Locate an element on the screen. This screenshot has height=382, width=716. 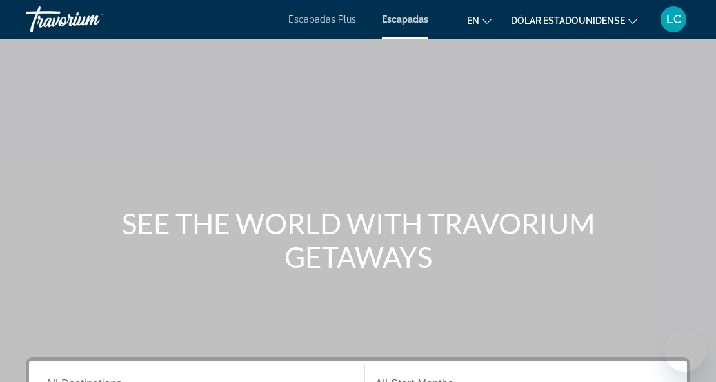
h1: SEE THE WORLD WITH TRAVORIUM GETAWAYS is located at coordinates (358, 240).